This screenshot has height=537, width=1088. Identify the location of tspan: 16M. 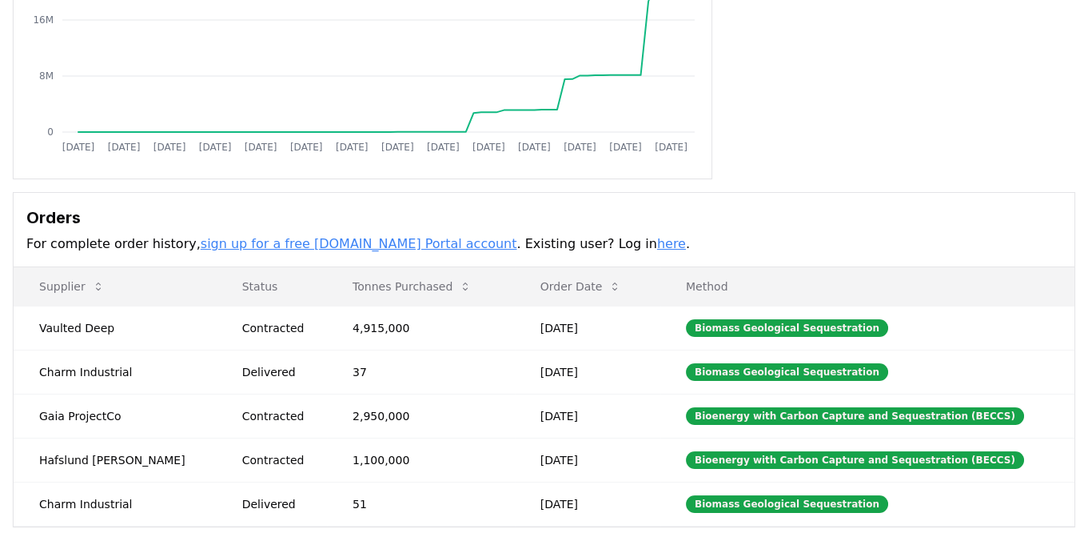
(43, 20).